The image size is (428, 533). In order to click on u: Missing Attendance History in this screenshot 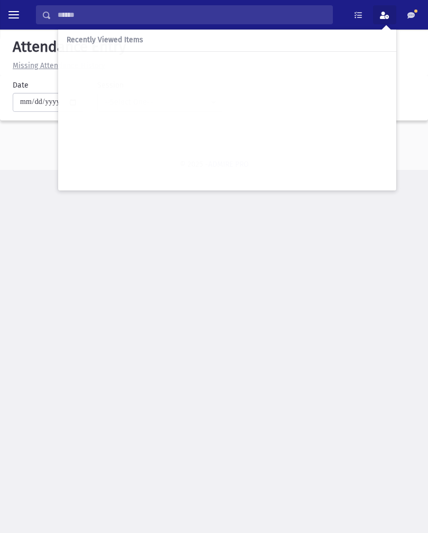, I will do `click(59, 65)`.